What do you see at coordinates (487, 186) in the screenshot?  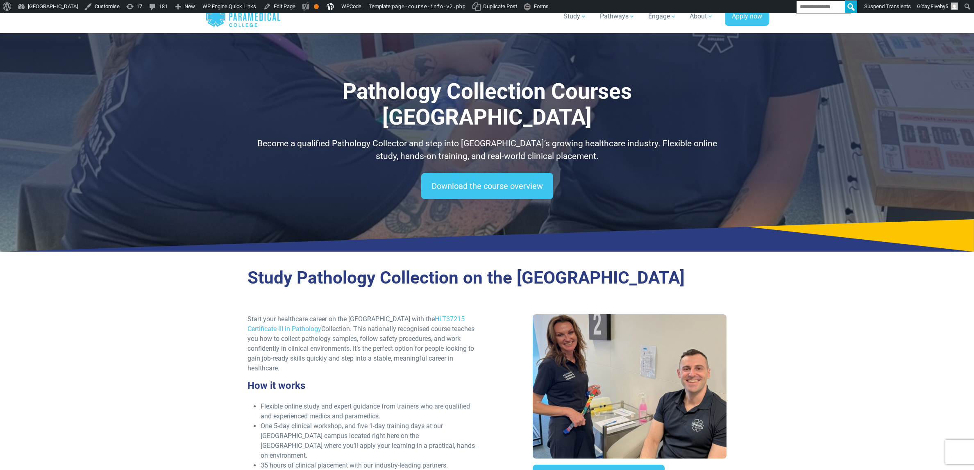 I see `a: Download the course overview` at bounding box center [487, 186].